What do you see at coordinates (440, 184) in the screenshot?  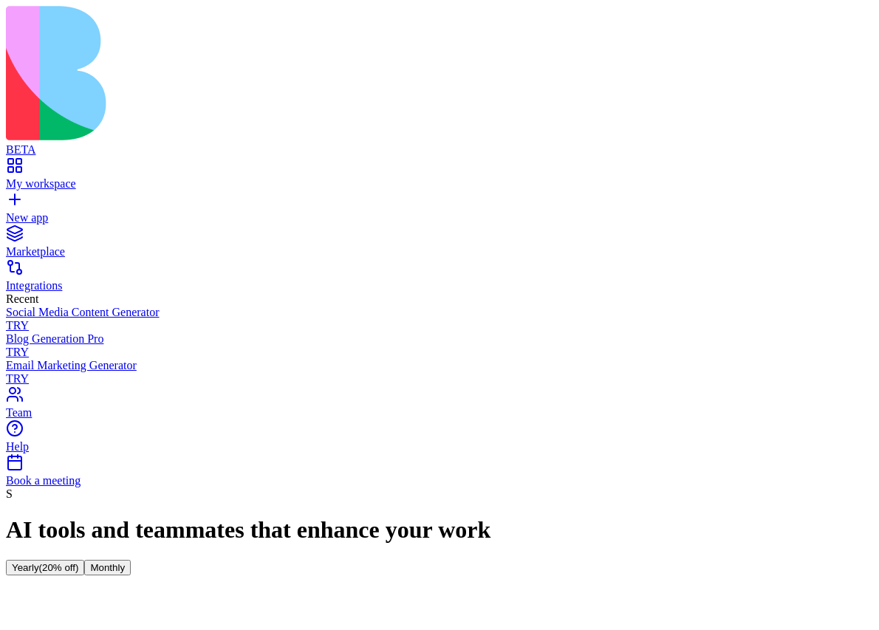 I see `div: My workspace` at bounding box center [440, 184].